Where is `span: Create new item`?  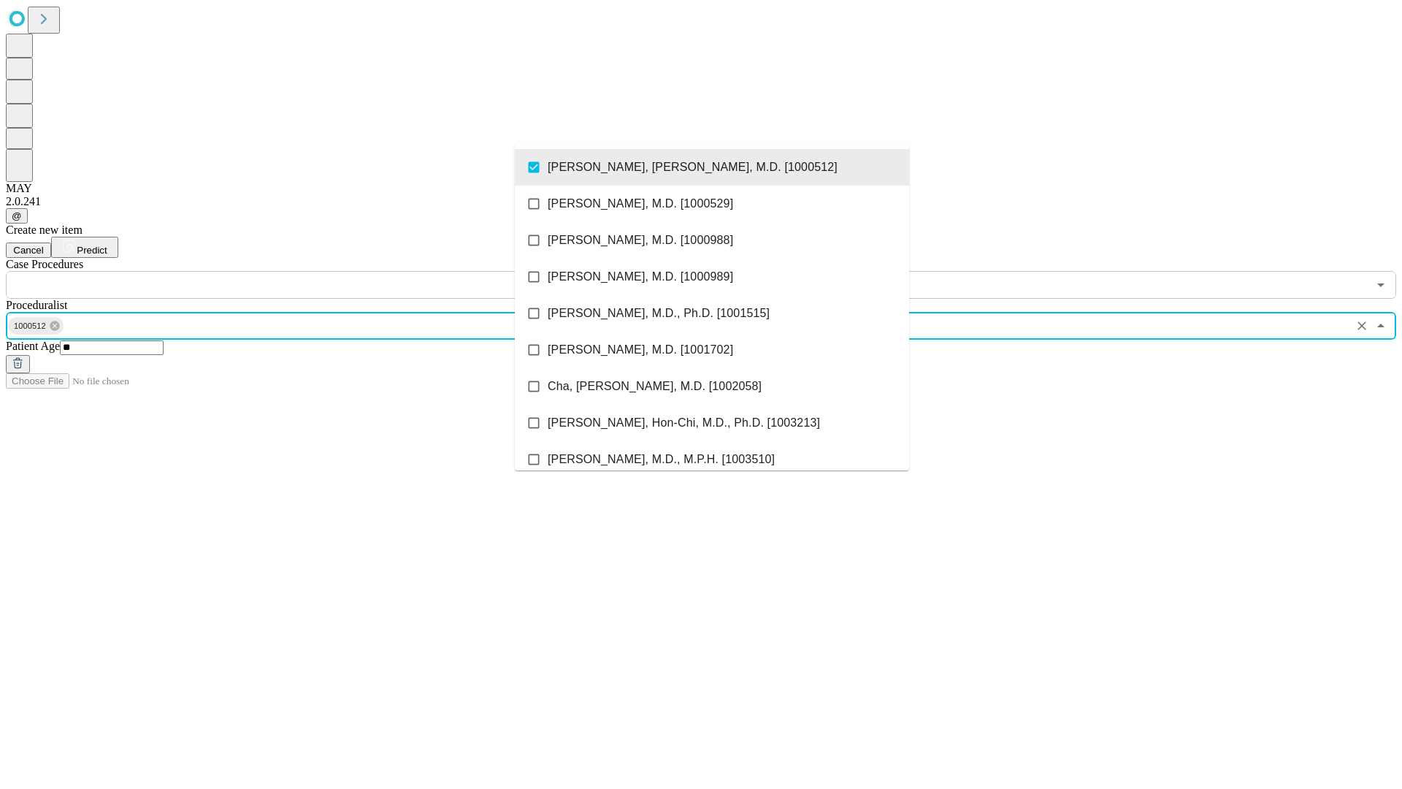
span: Create new item is located at coordinates (44, 229).